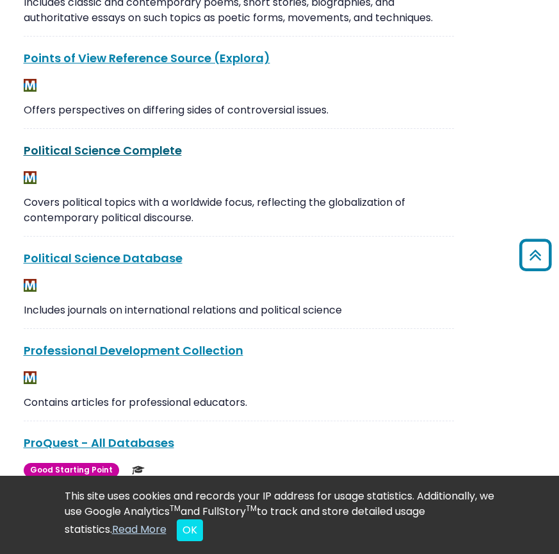 Image resolution: width=559 pixels, height=554 pixels. I want to click on p: Covers political topics with a worldwide focus, reflecting the globalization of contemporary poli..., so click(239, 210).